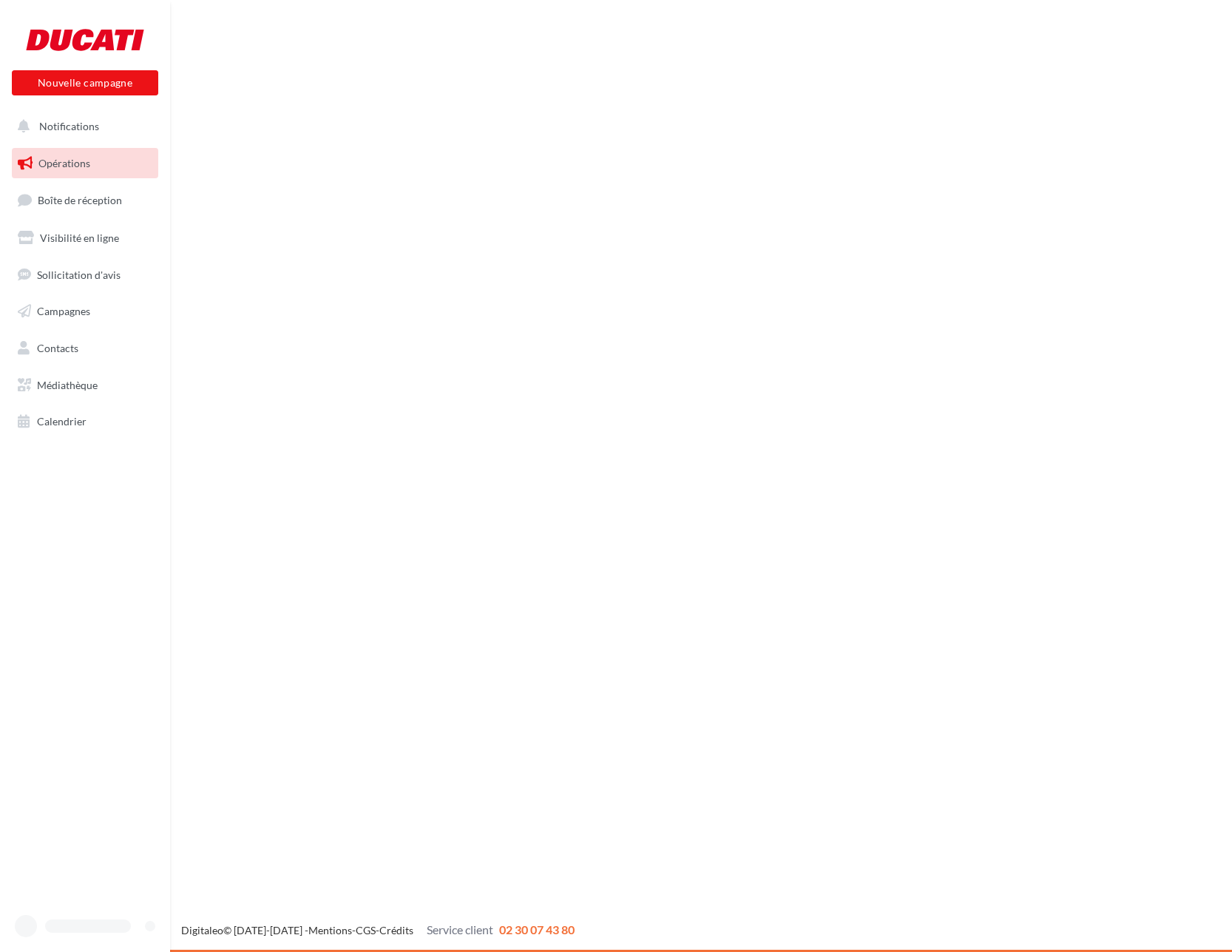 This screenshot has width=1232, height=952. I want to click on span: Service client, so click(460, 929).